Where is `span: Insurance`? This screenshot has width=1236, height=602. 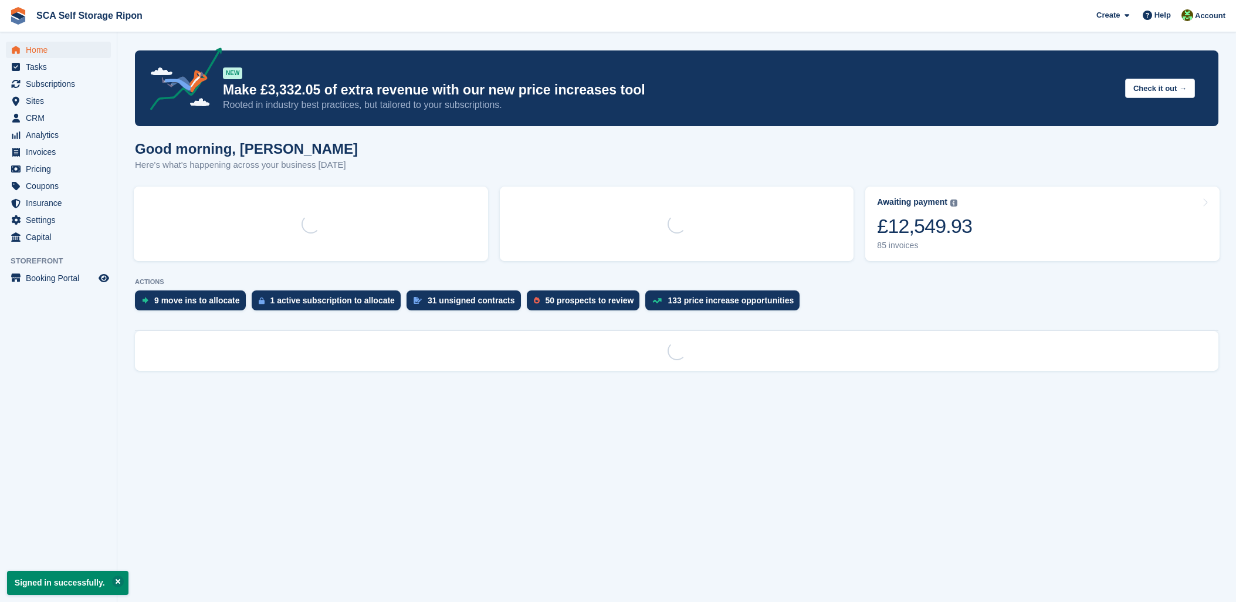
span: Insurance is located at coordinates (61, 203).